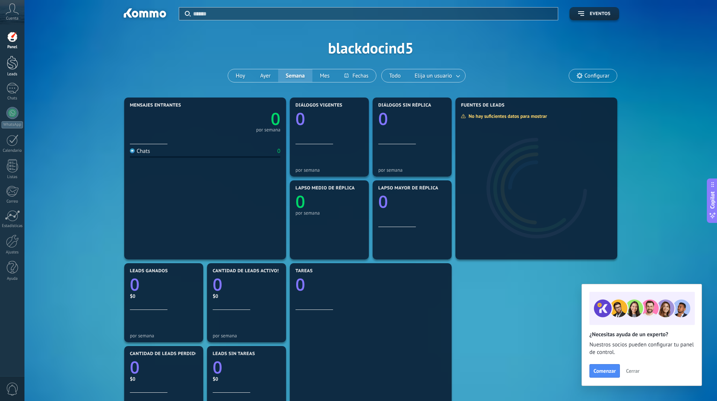  What do you see at coordinates (12, 278) in the screenshot?
I see `div: Ayuda` at bounding box center [12, 278].